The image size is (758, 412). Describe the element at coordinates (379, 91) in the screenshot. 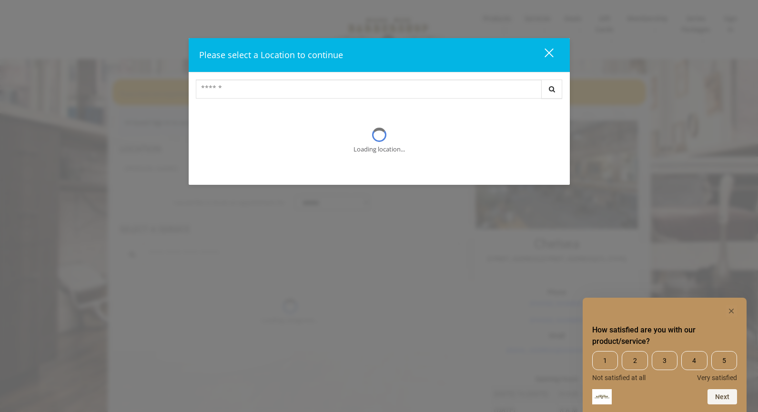

I see `div: Center Select` at that location.